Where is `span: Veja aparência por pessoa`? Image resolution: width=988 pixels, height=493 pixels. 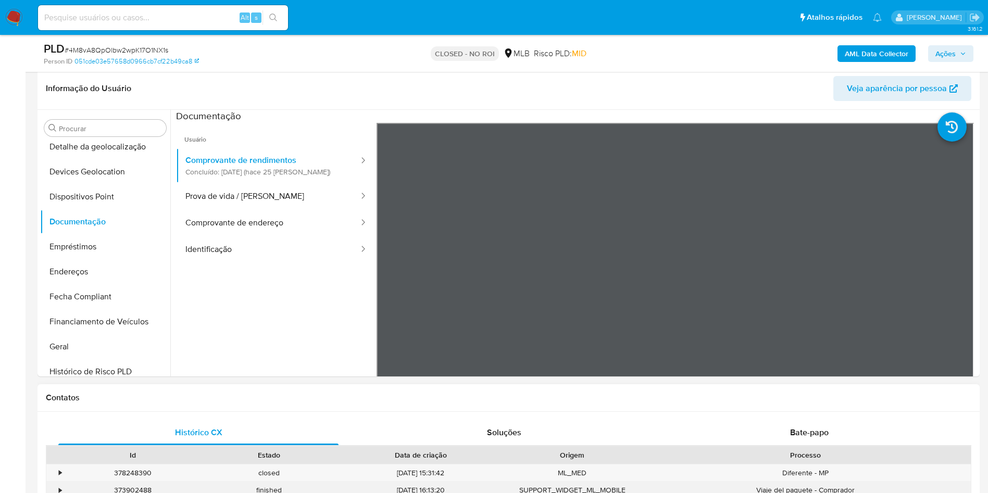 span: Veja aparência por pessoa is located at coordinates (897, 89).